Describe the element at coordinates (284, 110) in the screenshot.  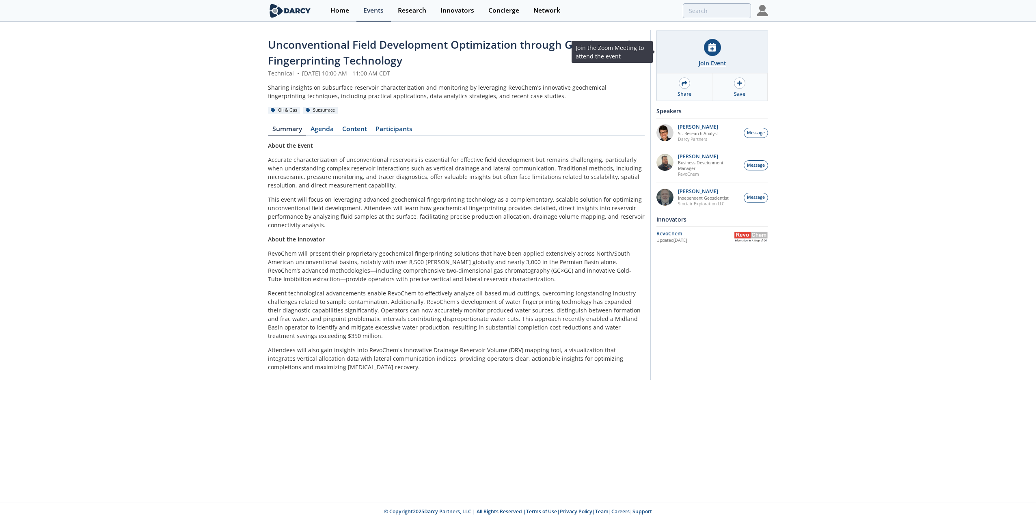
I see `div: Oil & Gas` at that location.